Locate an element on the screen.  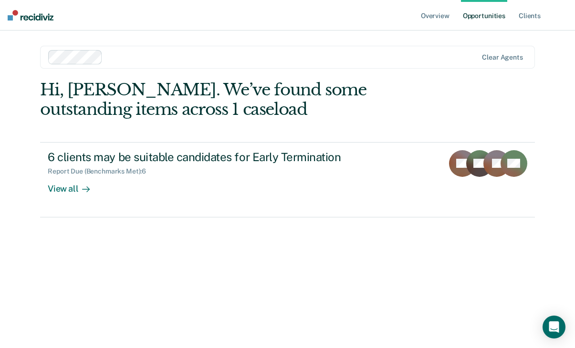
a: 6 clients may be suitable candidates for Early TerminationReport Due (Benchmarks Met):6View all is located at coordinates (287, 180).